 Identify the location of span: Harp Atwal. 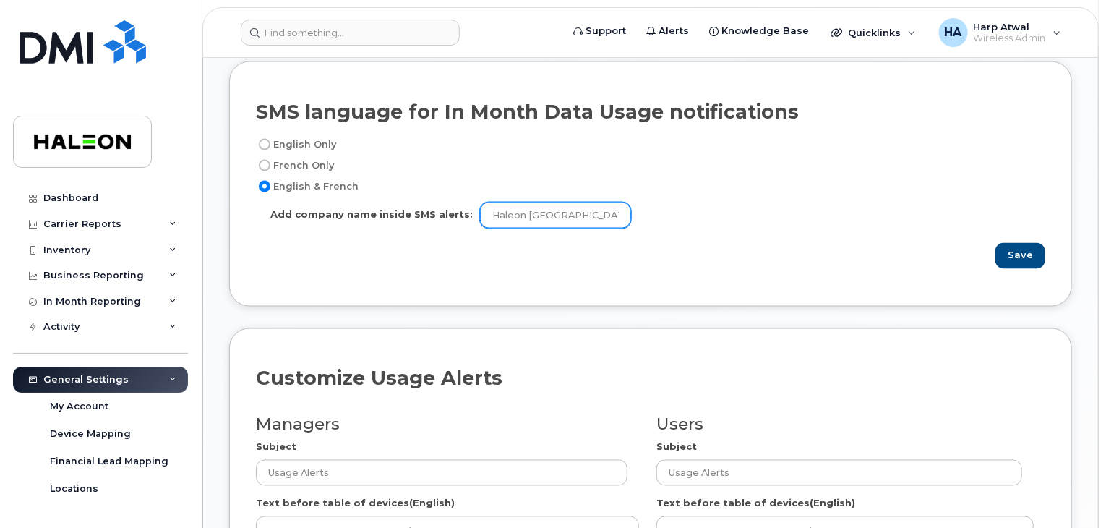
(1010, 27).